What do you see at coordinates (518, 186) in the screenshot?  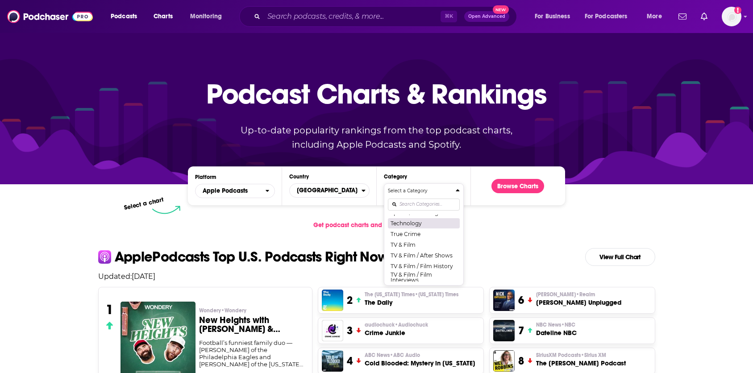 I see `a: Browse Charts` at bounding box center [518, 186].